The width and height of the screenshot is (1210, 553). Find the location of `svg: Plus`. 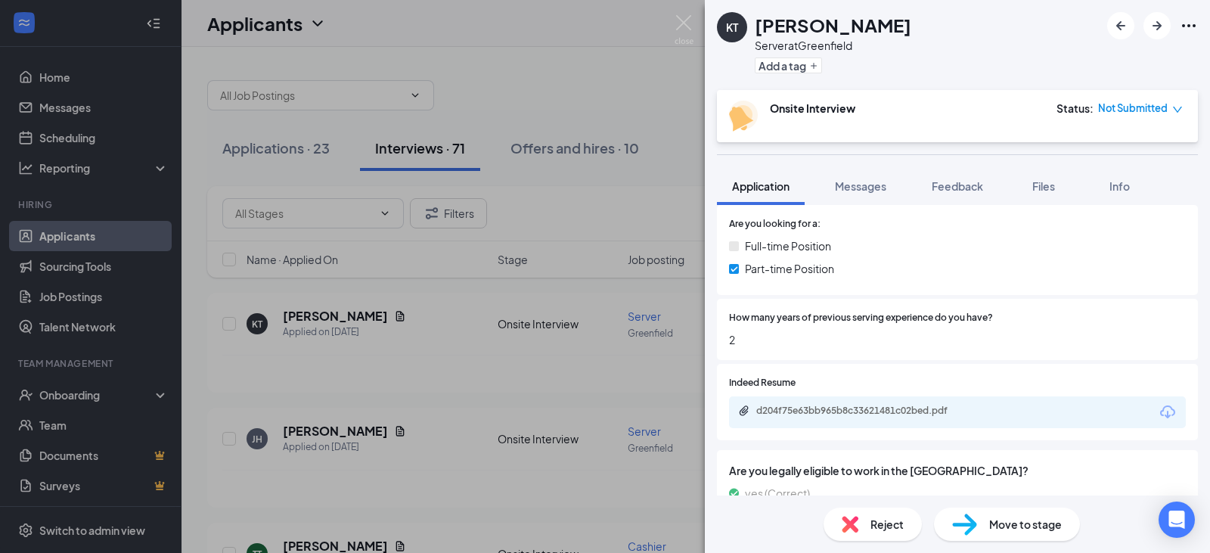

svg: Plus is located at coordinates (814, 66).